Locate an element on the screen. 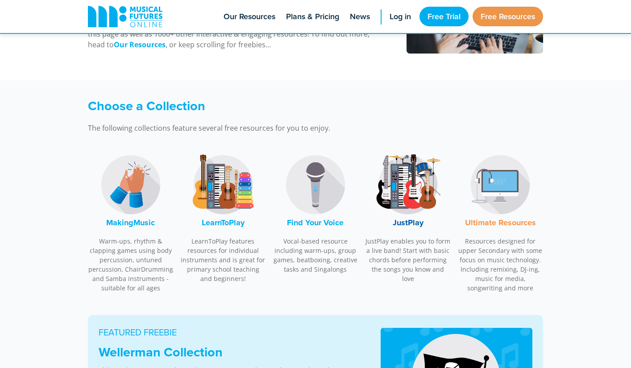 The width and height of the screenshot is (631, 368). span: Plans & Pricing is located at coordinates (312, 17).